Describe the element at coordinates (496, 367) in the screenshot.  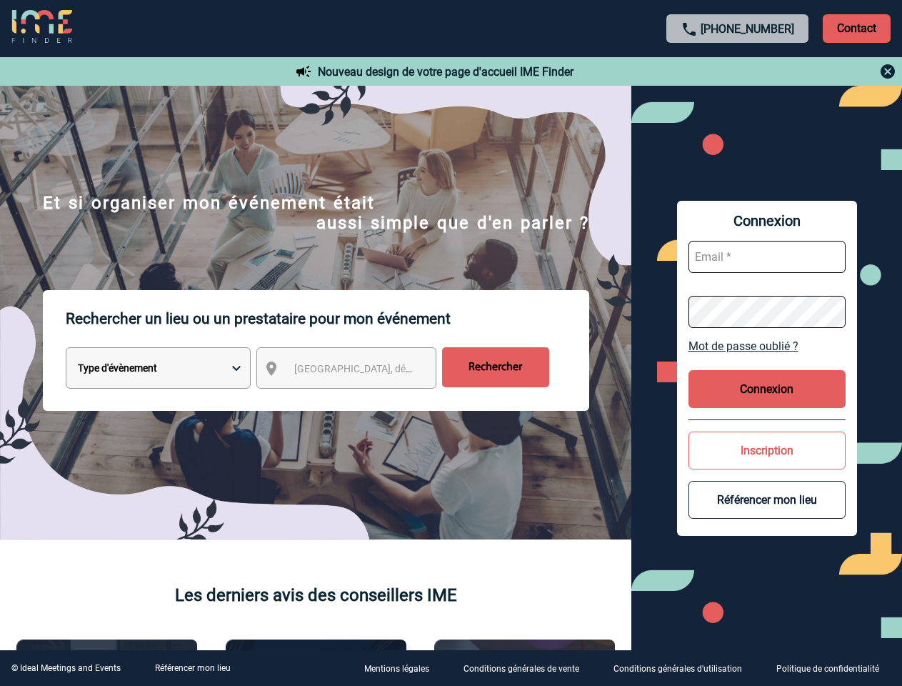
I see `input: Rechercher` at that location.